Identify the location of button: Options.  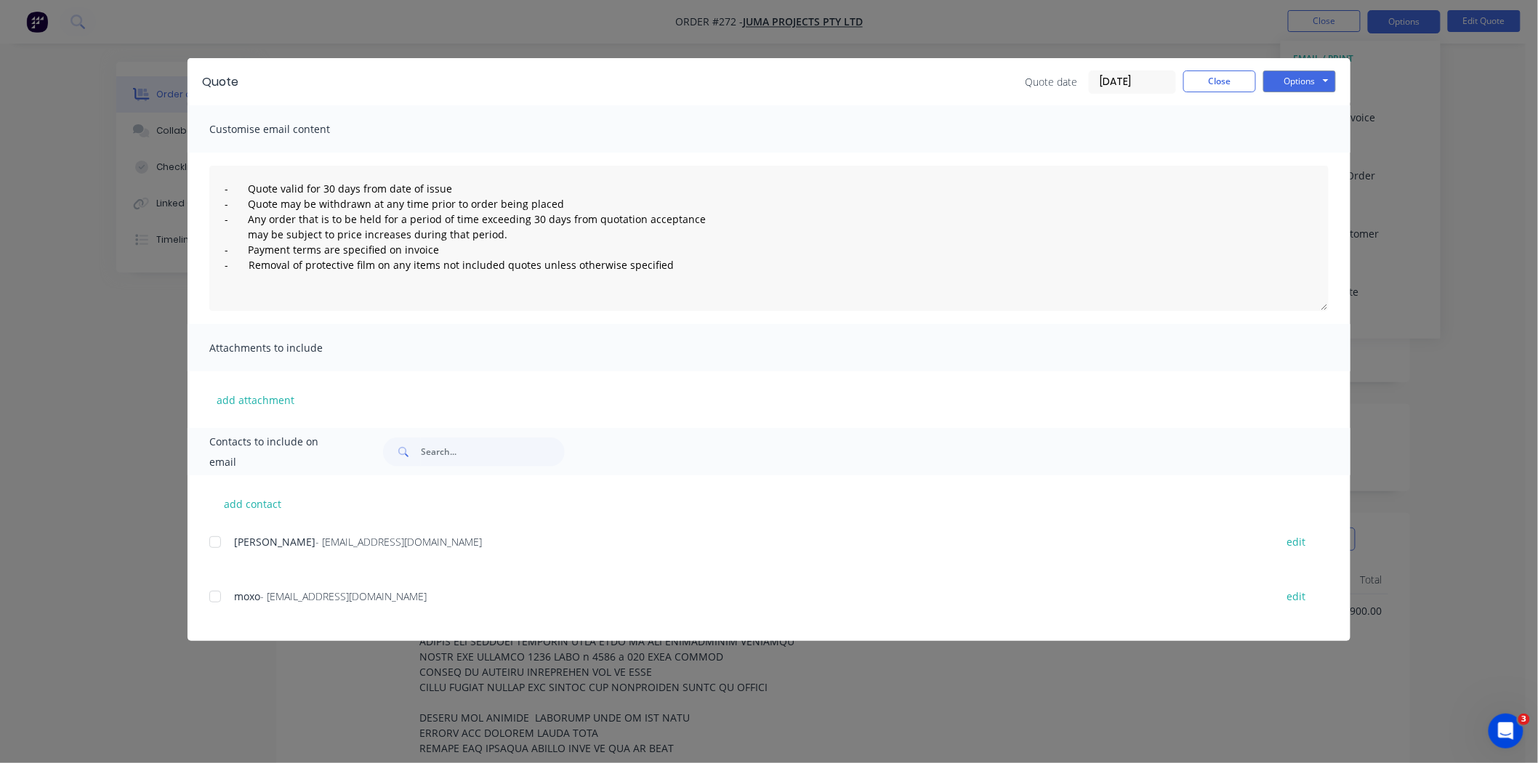
(1300, 81).